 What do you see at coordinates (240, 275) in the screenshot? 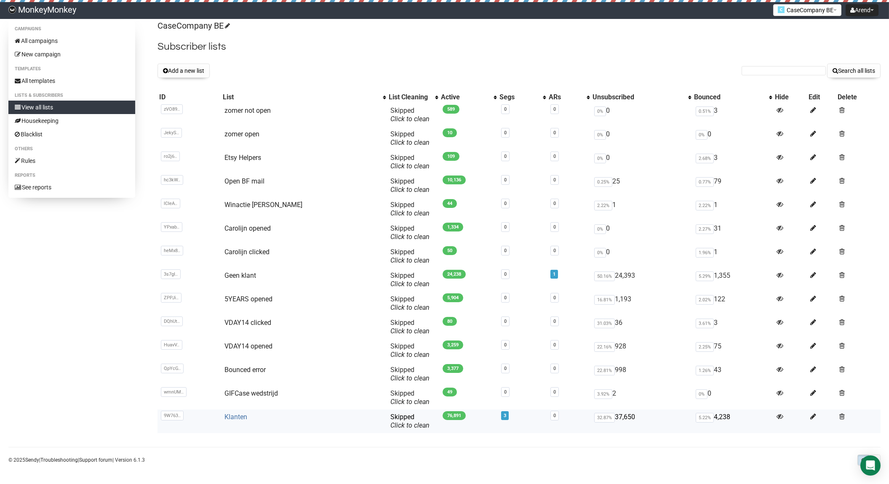
I see `a: Geen klant` at bounding box center [240, 275].